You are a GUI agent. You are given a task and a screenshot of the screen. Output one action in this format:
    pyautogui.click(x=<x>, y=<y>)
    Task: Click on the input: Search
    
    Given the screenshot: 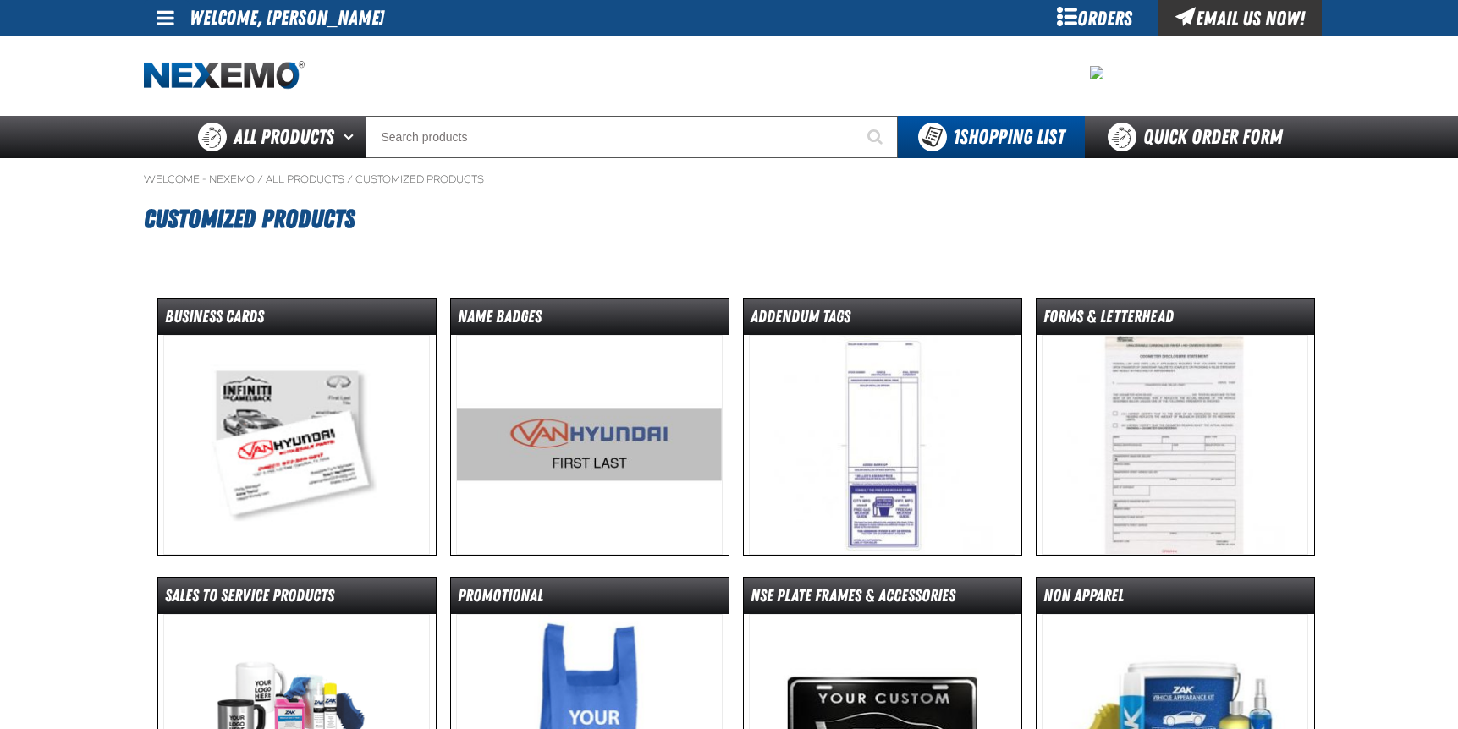 What is the action you would take?
    pyautogui.click(x=631, y=137)
    